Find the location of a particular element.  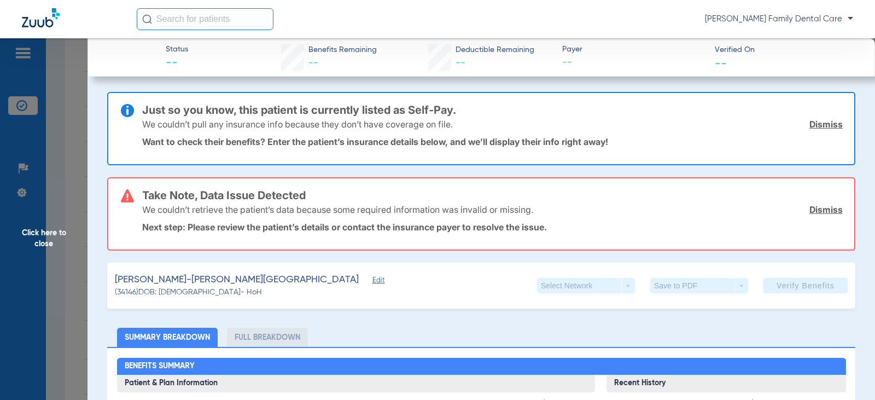

span: Payer is located at coordinates (634, 49).